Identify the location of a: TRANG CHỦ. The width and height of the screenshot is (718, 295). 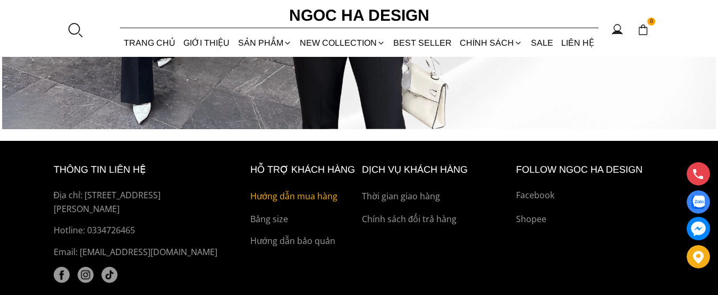
(150, 43).